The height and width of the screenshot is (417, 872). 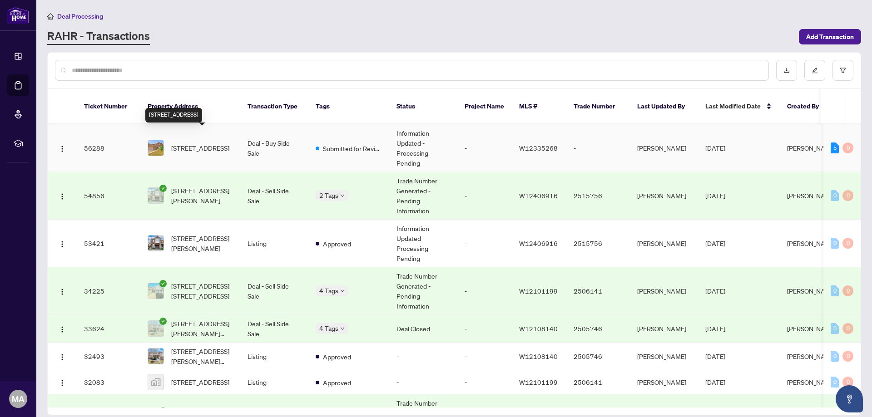 What do you see at coordinates (18, 15) in the screenshot?
I see `img: logo` at bounding box center [18, 15].